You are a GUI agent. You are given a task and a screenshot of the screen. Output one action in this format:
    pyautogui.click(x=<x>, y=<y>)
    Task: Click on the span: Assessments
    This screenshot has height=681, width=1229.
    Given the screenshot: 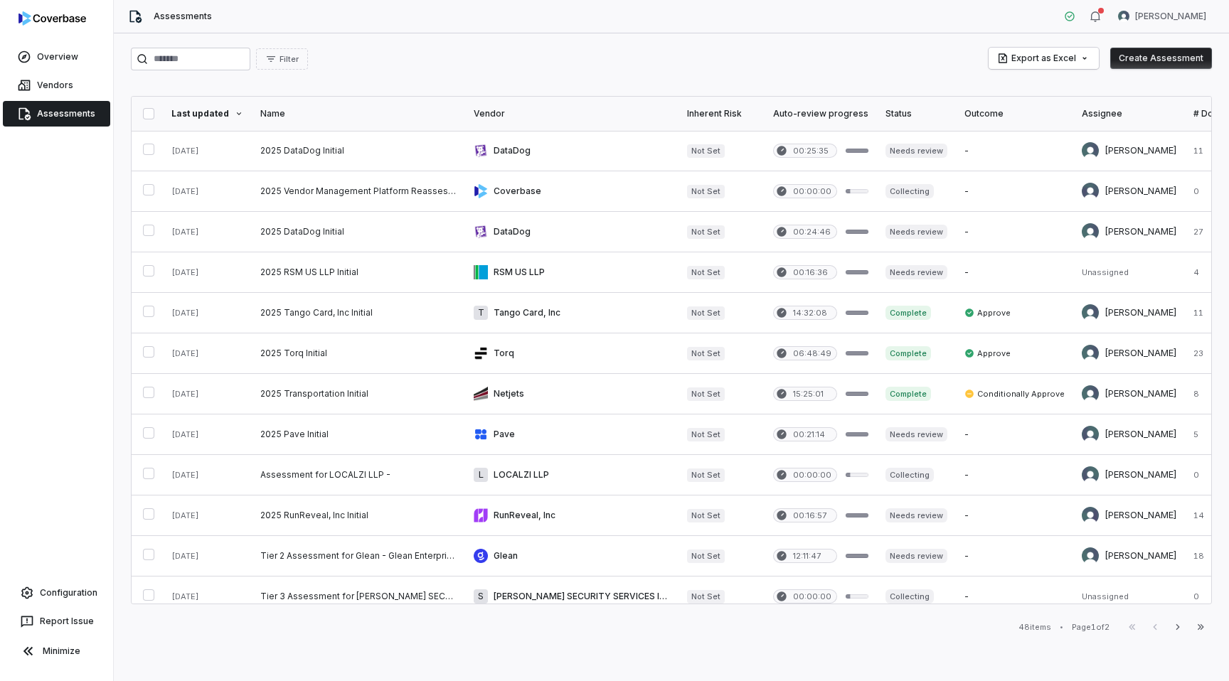 What is the action you would take?
    pyautogui.click(x=183, y=16)
    